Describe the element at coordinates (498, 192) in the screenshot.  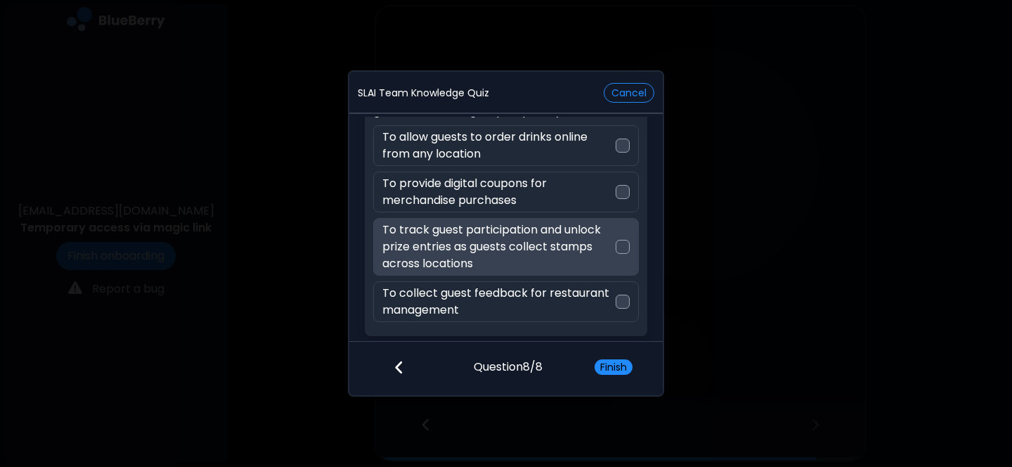
I see `p: To provide digital coupons for merchandise purchases` at that location.